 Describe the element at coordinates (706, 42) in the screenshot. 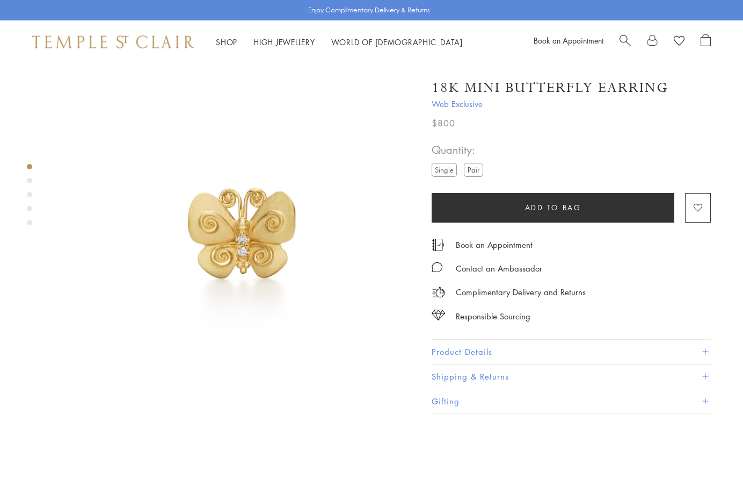

I see `a: Open Shopping Bag` at that location.